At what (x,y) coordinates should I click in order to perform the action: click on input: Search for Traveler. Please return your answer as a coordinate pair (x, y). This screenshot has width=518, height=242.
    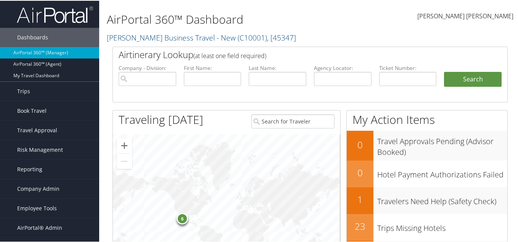
    Looking at the image, I should click on (293, 120).